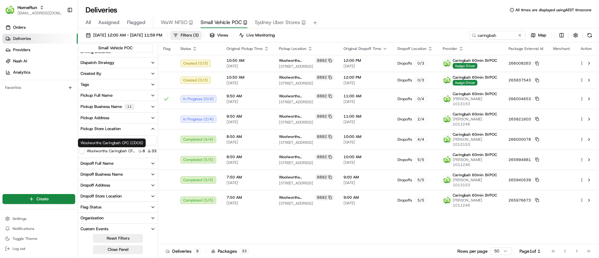 The height and width of the screenshot is (258, 599). What do you see at coordinates (39, 249) in the screenshot?
I see `button: Log out` at bounding box center [39, 249].